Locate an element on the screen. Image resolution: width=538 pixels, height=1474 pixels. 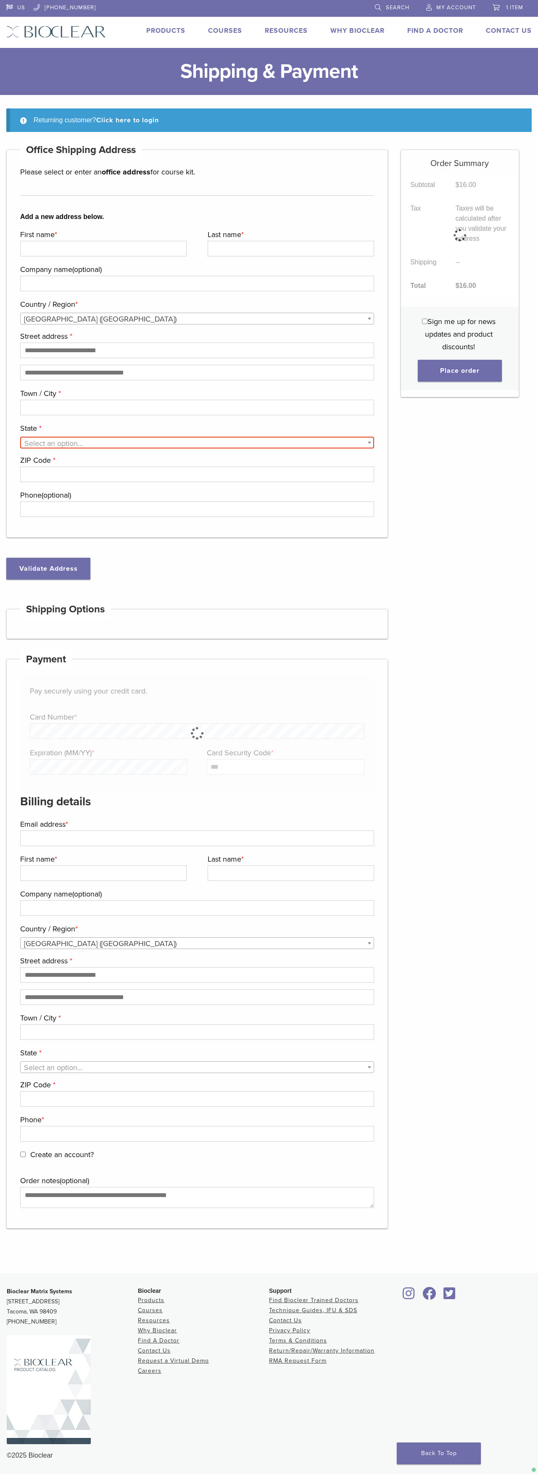
label: Email address is located at coordinates (196, 824).